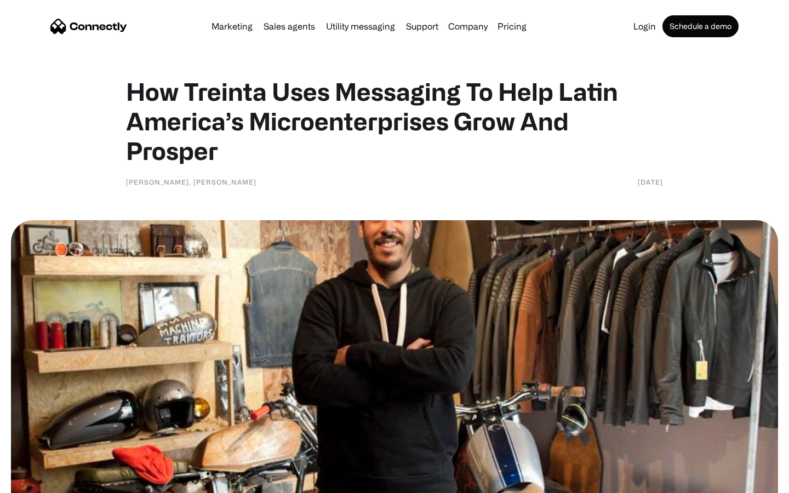  I want to click on div: Company, so click(468, 26).